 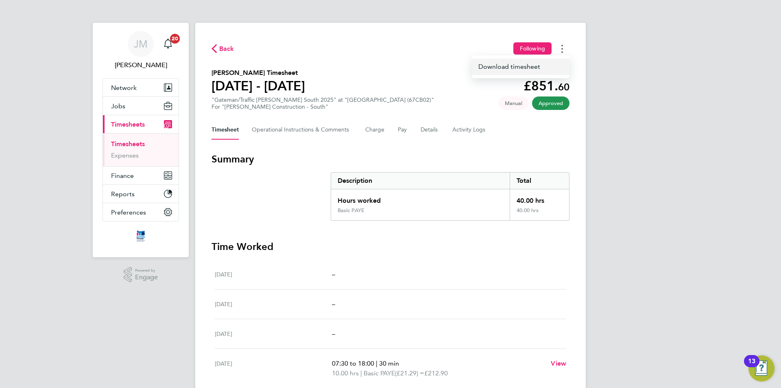 What do you see at coordinates (521, 67) in the screenshot?
I see `a: Timesheets Menu` at bounding box center [521, 67].